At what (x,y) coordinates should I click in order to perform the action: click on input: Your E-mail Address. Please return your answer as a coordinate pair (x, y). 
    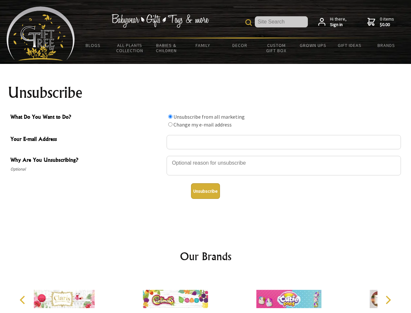
    Looking at the image, I should click on (284, 142).